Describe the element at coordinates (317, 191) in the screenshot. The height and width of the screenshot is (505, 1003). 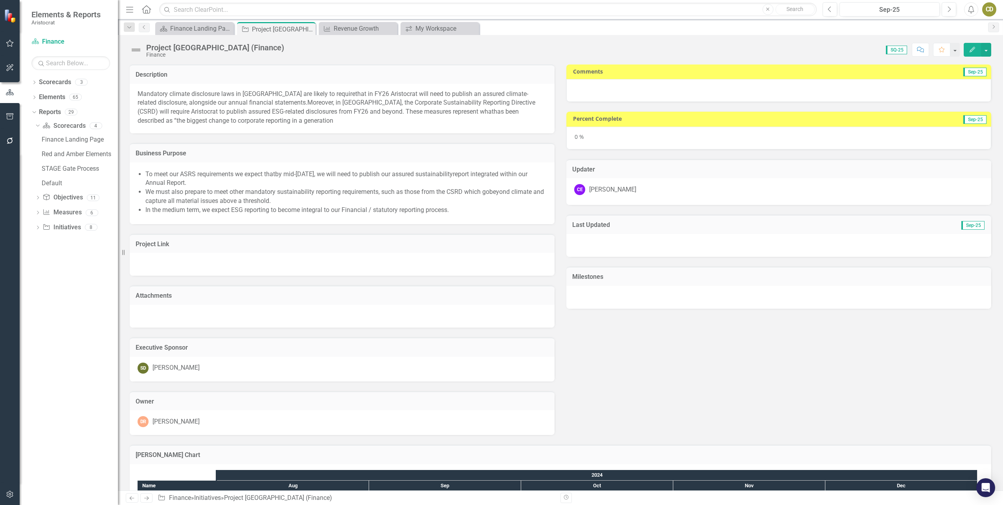
I see `span: We must also prepare to meet other mandatory sustainability reporting requirements, such as those...` at that location.